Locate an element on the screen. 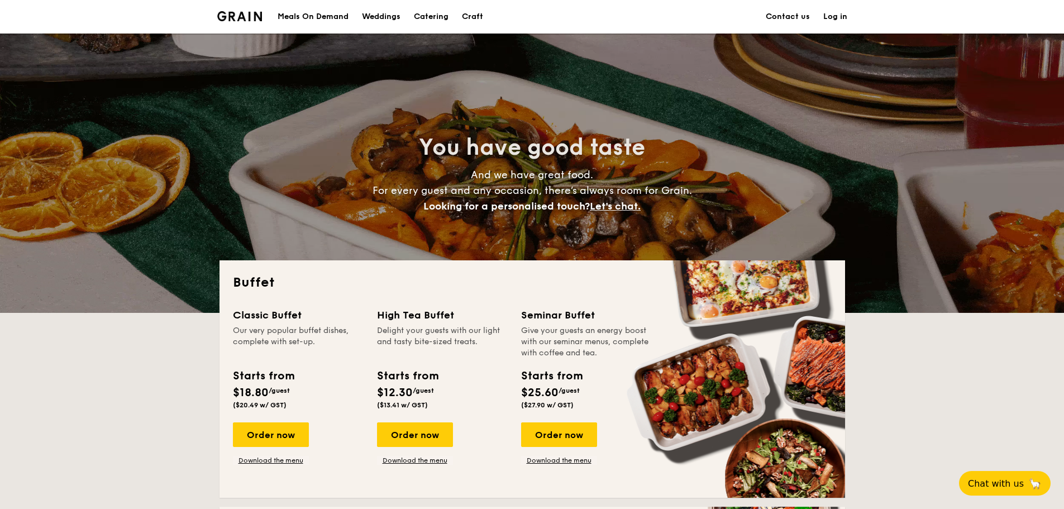 The height and width of the screenshot is (509, 1064). span: You have good taste is located at coordinates (532, 147).